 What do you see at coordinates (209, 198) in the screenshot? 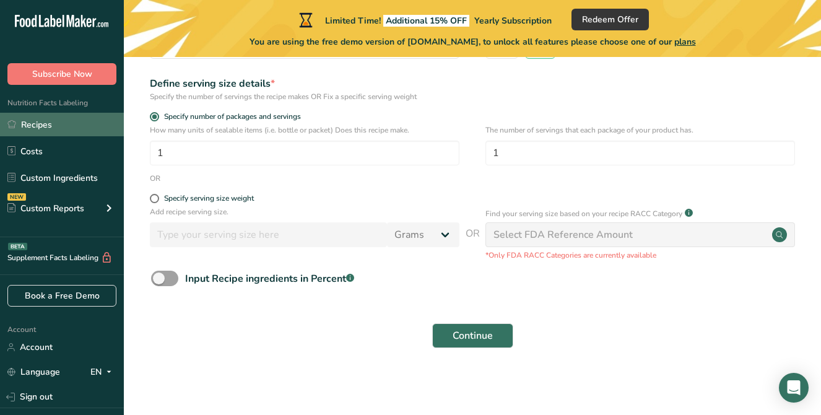
I see `div: Specify serving size weight` at bounding box center [209, 198].